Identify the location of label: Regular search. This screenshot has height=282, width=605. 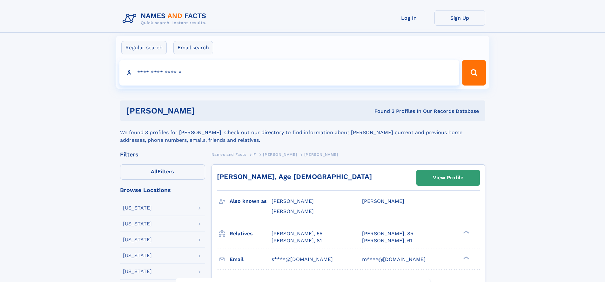
(144, 48).